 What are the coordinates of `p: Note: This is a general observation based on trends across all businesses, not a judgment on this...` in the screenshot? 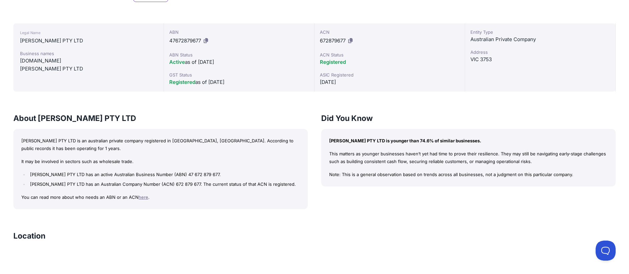 It's located at (468, 174).